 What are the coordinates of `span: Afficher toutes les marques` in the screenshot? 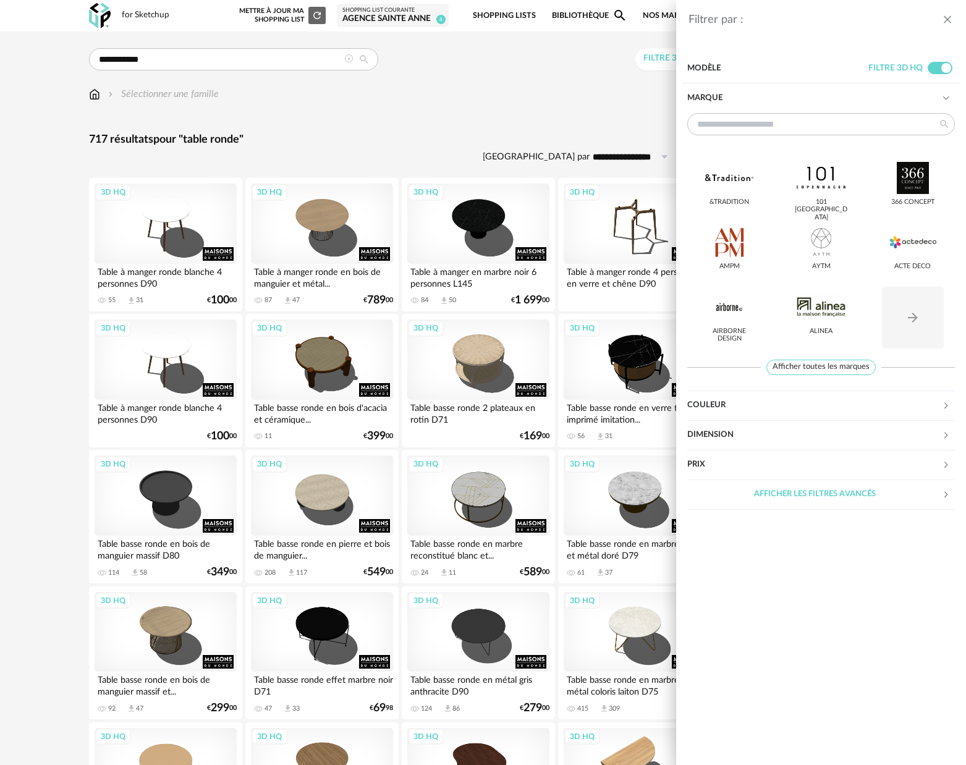 It's located at (820, 367).